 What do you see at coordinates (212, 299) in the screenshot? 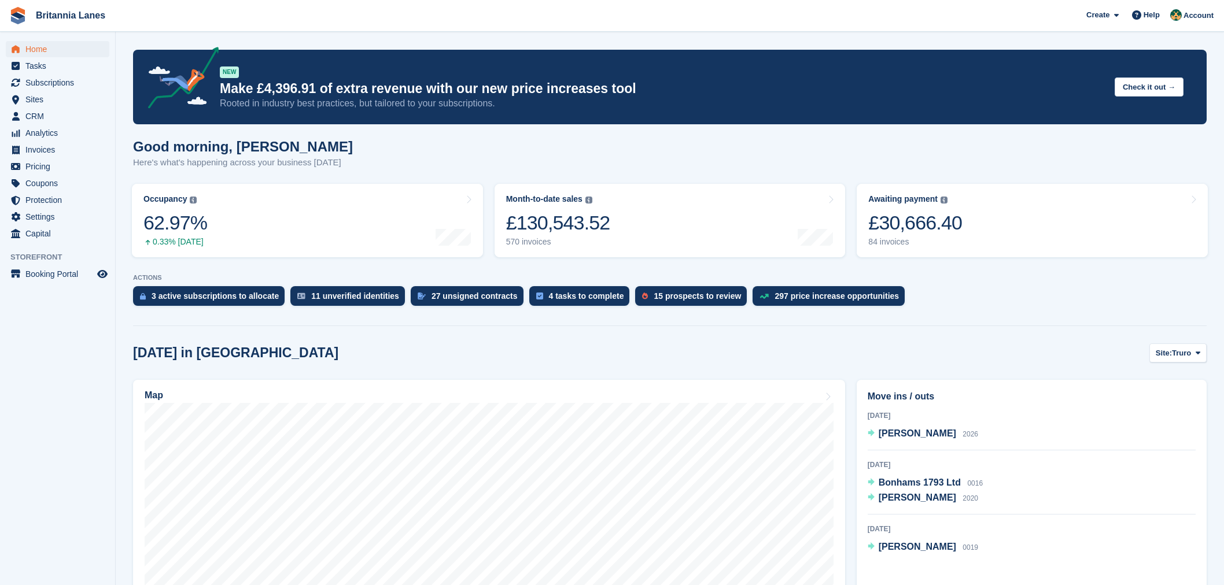
I see `a: 3 active subscriptions to allocate` at bounding box center [212, 299].